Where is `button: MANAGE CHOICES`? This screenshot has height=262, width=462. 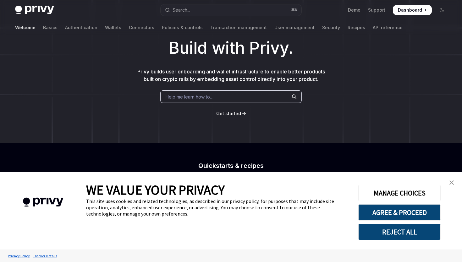 button: MANAGE CHOICES is located at coordinates (399, 193).